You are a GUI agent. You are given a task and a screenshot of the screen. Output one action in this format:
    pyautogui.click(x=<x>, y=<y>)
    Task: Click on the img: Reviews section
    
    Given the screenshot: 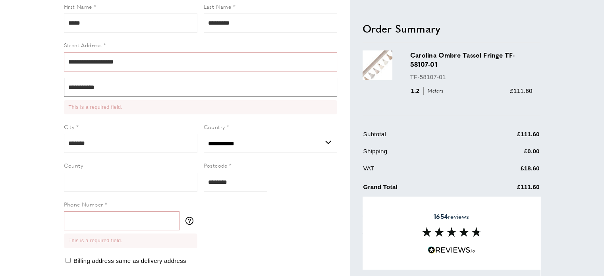 What is the action you would take?
    pyautogui.click(x=451, y=232)
    